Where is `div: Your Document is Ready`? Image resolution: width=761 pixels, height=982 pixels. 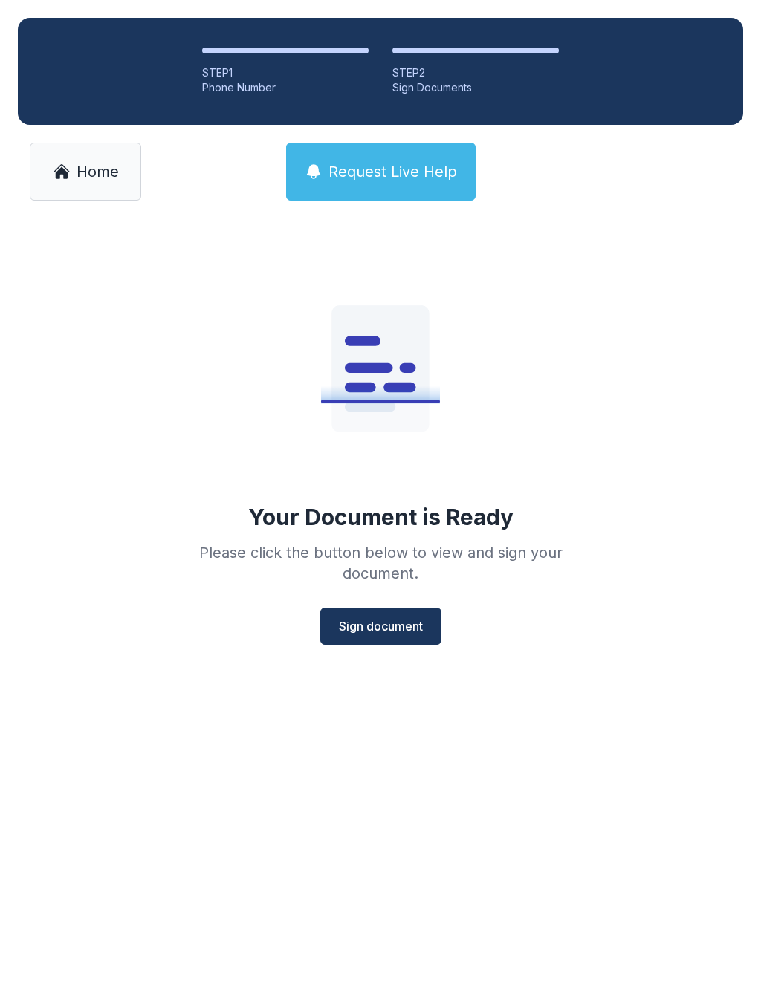 div: Your Document is Ready is located at coordinates (380, 517).